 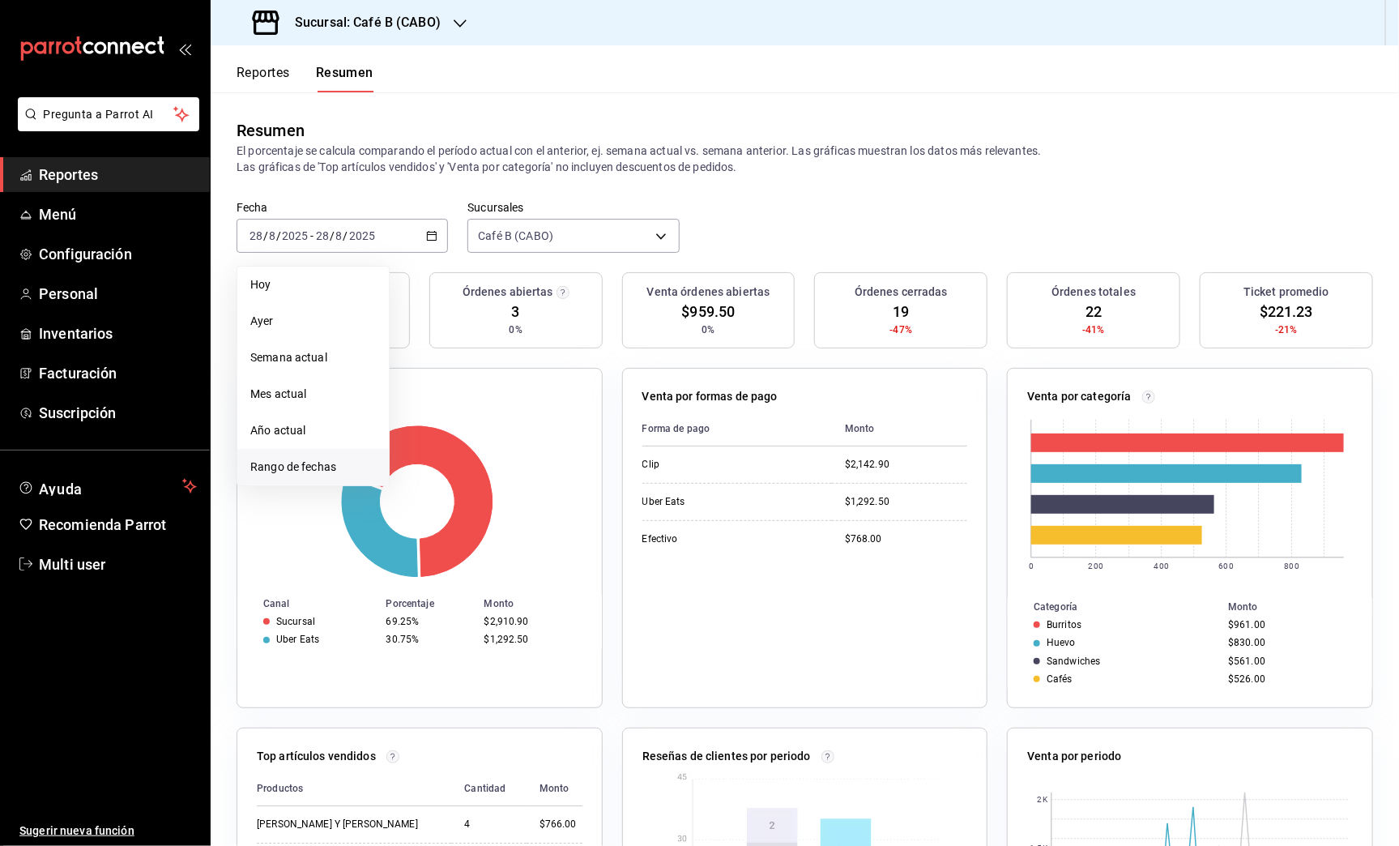 I want to click on div: Resumen, so click(x=271, y=130).